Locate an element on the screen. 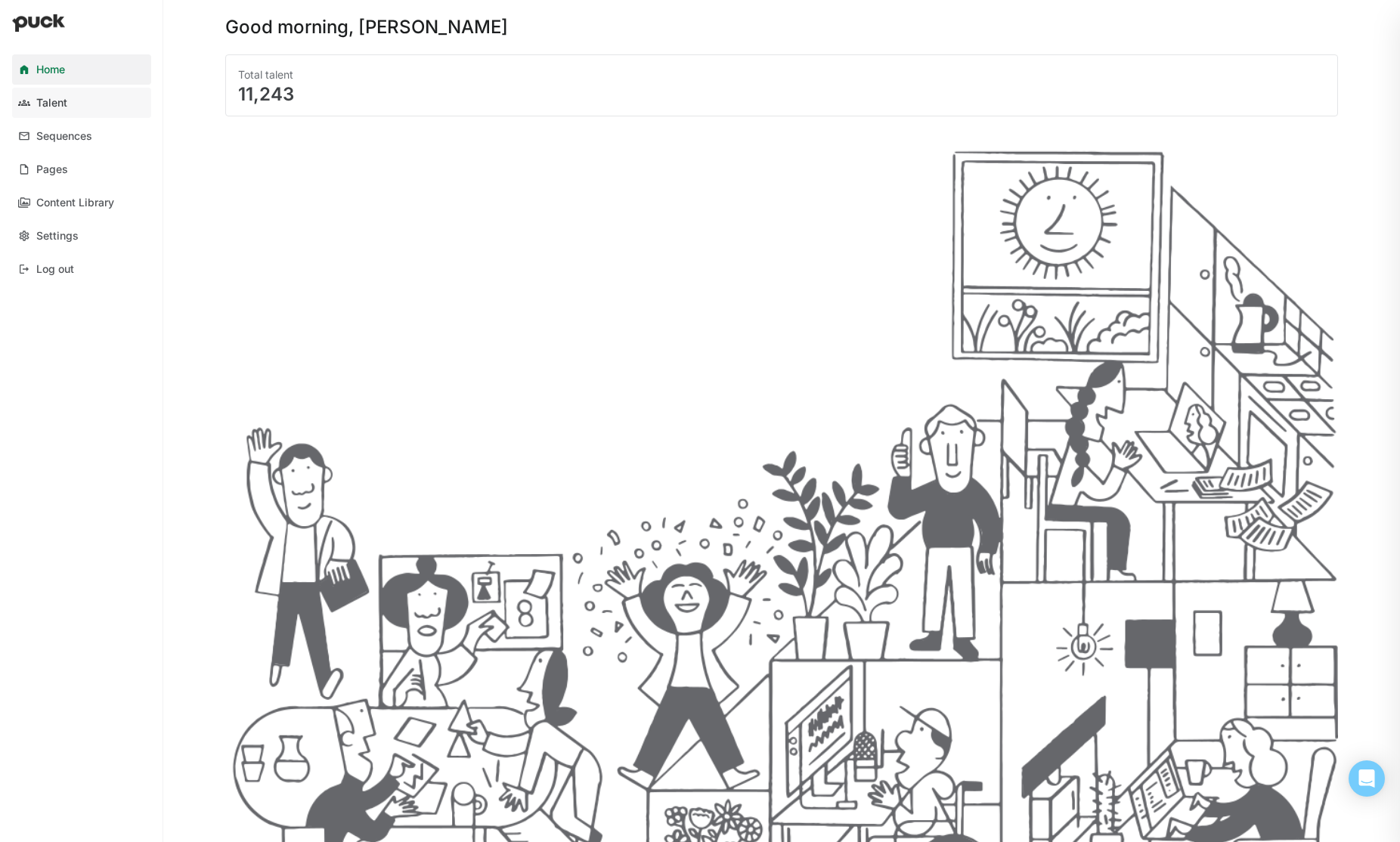  div: Log out is located at coordinates (55, 269).